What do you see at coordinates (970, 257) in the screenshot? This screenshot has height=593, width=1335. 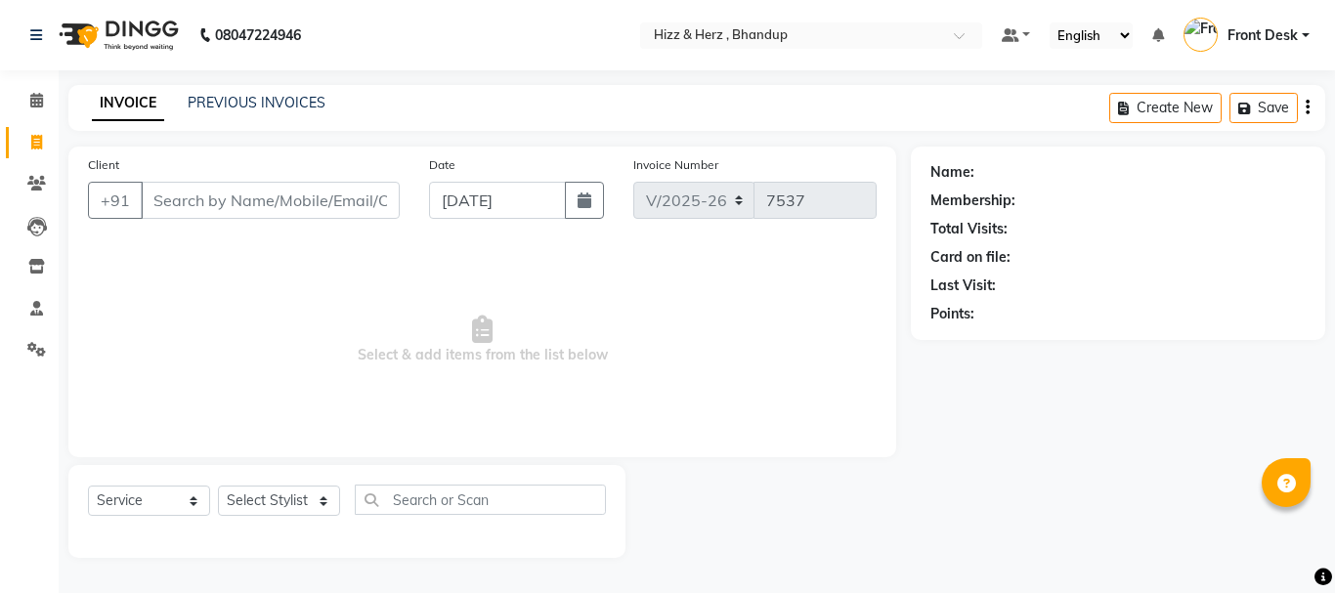 I see `div: Card on file:` at bounding box center [970, 257].